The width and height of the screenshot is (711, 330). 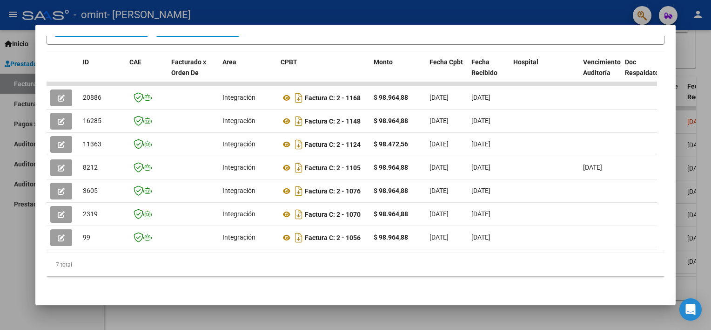 I want to click on span: CPBT, so click(x=289, y=62).